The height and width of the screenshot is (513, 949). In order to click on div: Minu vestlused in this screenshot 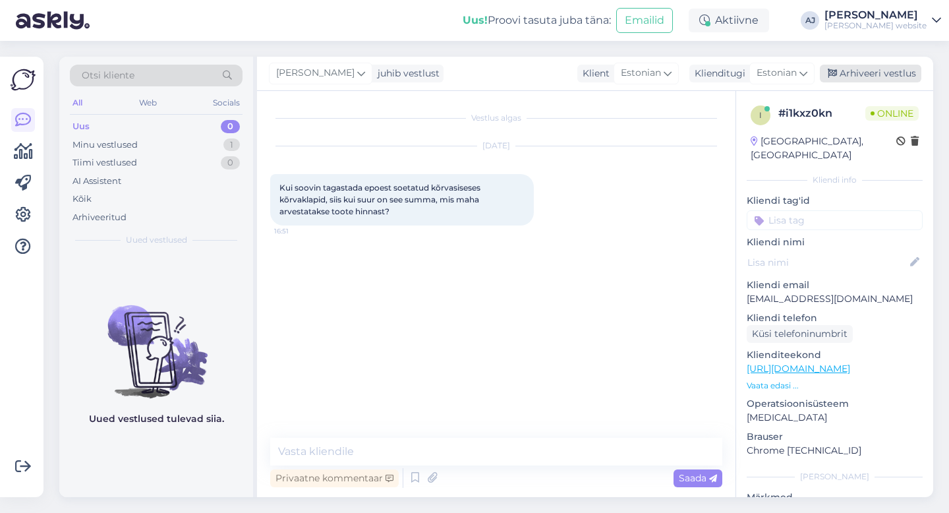, I will do `click(105, 145)`.